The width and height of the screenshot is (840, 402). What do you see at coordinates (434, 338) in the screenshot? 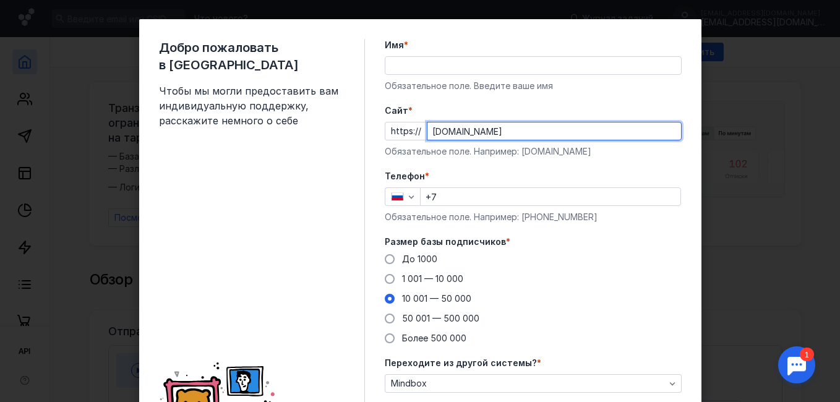
I see `span: Более 500 000` at bounding box center [434, 338].